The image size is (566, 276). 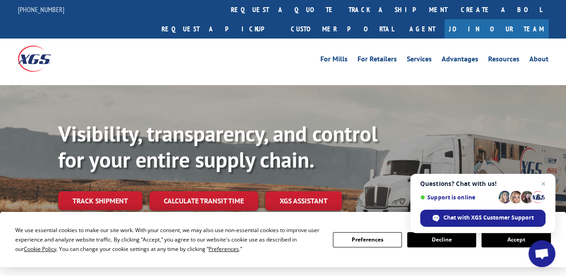 I want to click on a: Request a pickup, so click(x=219, y=29).